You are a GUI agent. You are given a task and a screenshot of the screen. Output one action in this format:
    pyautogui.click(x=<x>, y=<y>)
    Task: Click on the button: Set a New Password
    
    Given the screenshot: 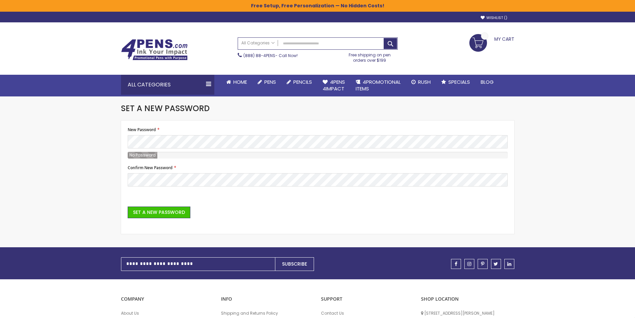 What is the action you would take?
    pyautogui.click(x=159, y=212)
    